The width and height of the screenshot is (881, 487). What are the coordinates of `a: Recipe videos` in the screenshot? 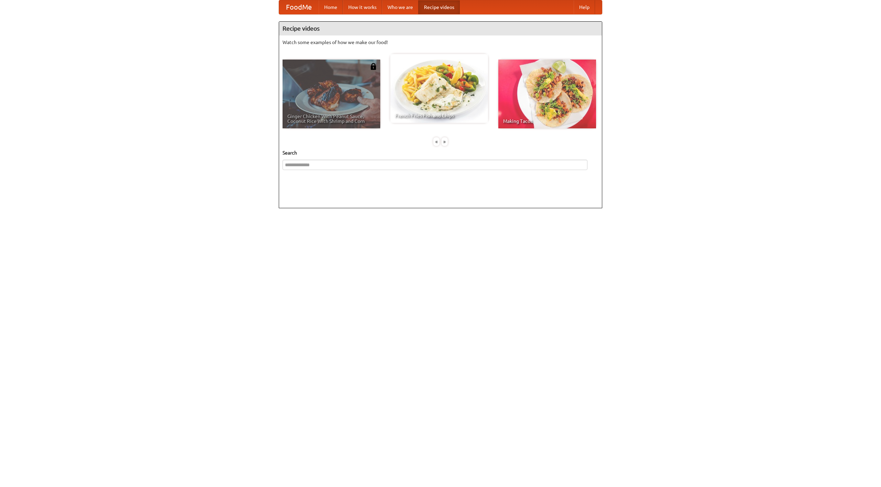 It's located at (439, 7).